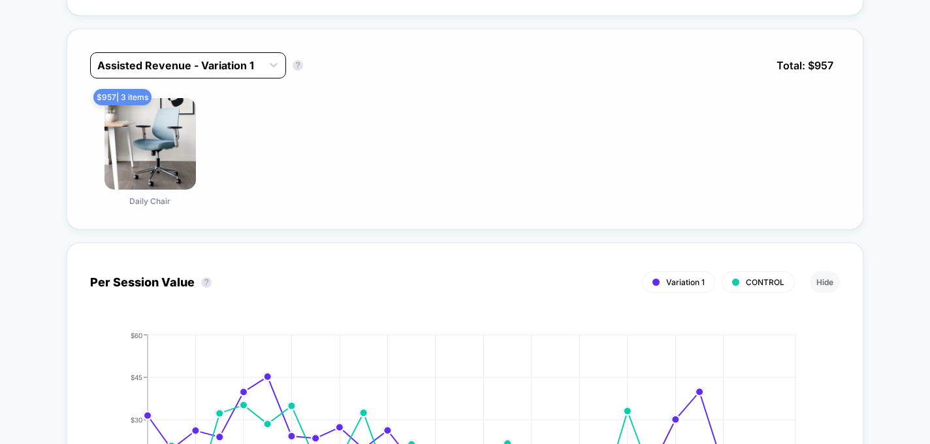  I want to click on span: Total: $ 957, so click(805, 65).